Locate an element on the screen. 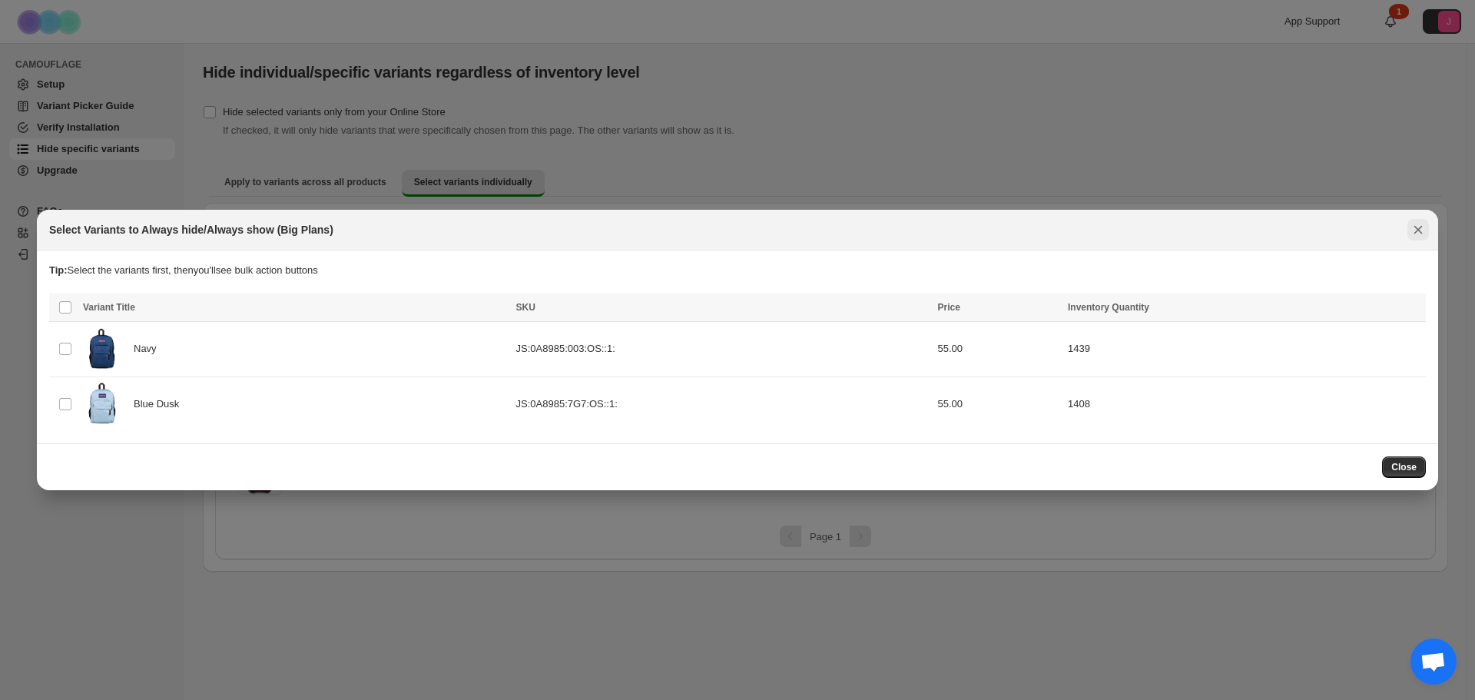 This screenshot has width=1475, height=700. span: Close is located at coordinates (1403, 467).